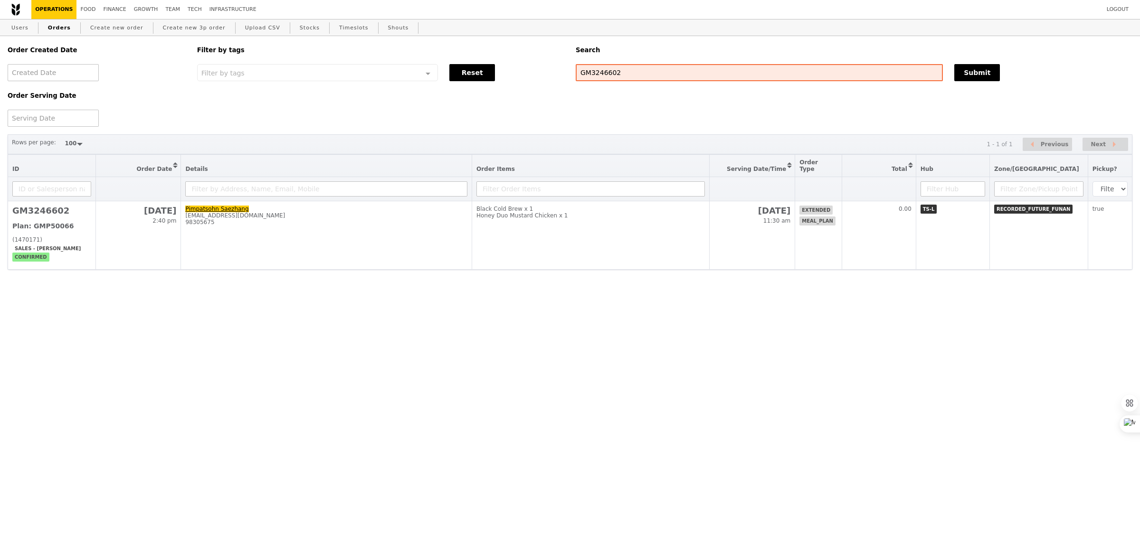  I want to click on div: (1470171), so click(52, 240).